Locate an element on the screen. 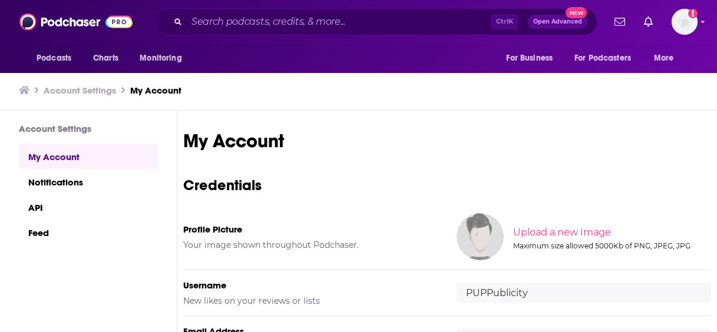 The height and width of the screenshot is (332, 717). span: Ctrl K is located at coordinates (504, 22).